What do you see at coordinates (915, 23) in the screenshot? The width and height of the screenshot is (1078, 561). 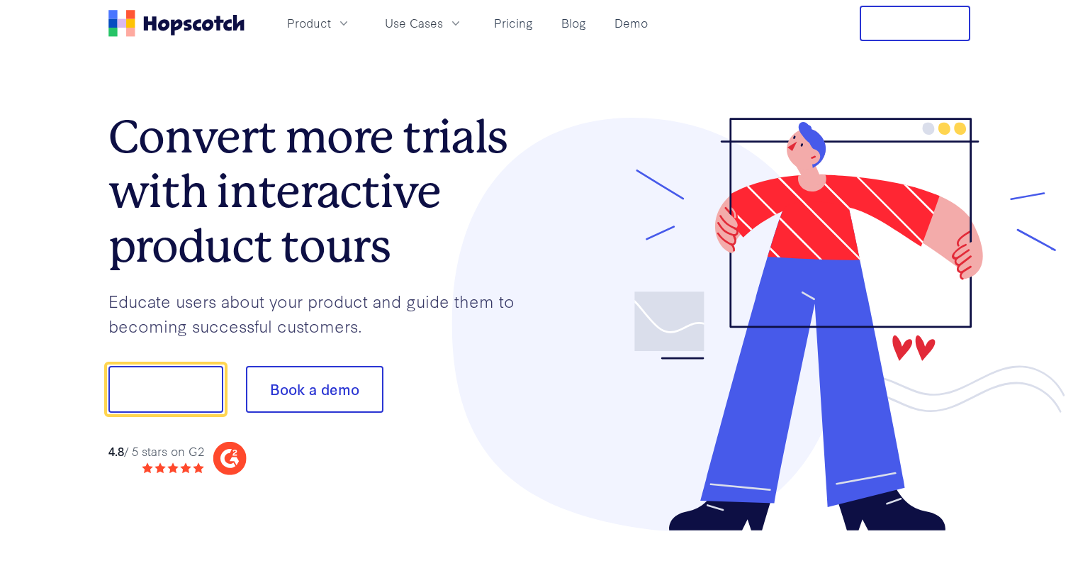 I see `a: Free Trial` at bounding box center [915, 23].